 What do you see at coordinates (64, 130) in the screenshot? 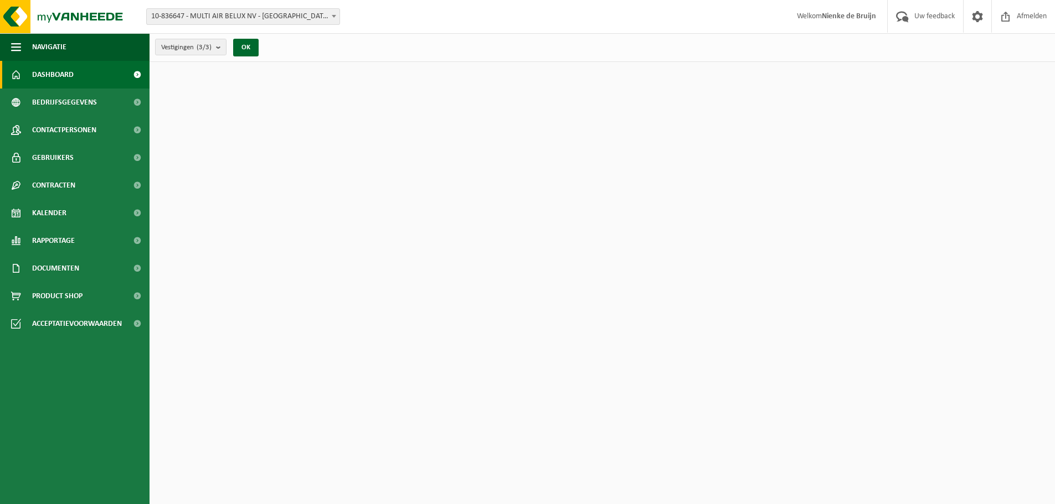
I see `span: Contactpersonen` at bounding box center [64, 130].